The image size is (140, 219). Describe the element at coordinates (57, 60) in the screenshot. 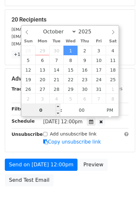

I see `span: October 7, 2025` at that location.